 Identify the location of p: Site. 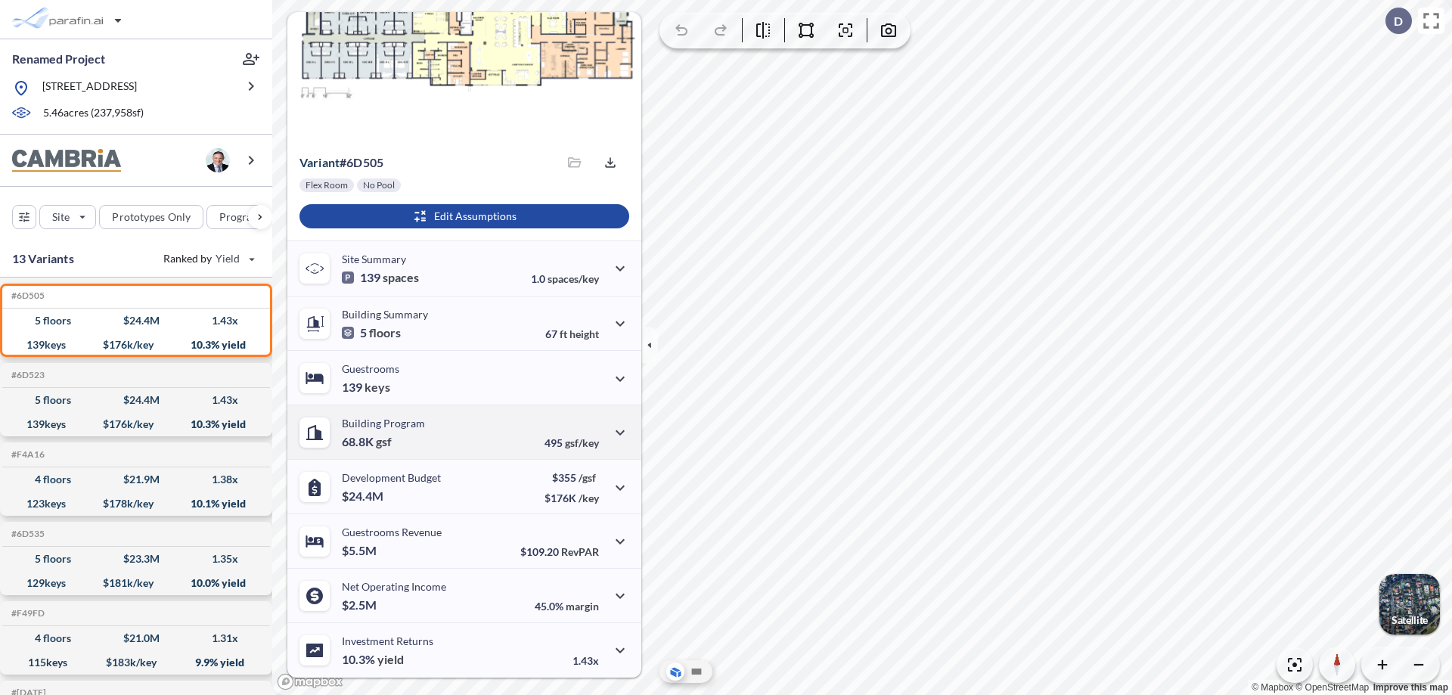
(60, 217).